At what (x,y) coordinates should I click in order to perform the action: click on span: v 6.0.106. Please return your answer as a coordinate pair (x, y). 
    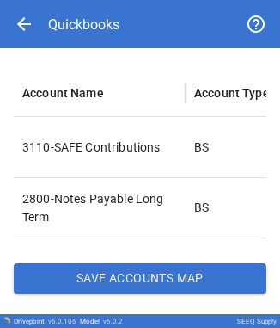
    Looking at the image, I should click on (62, 321).